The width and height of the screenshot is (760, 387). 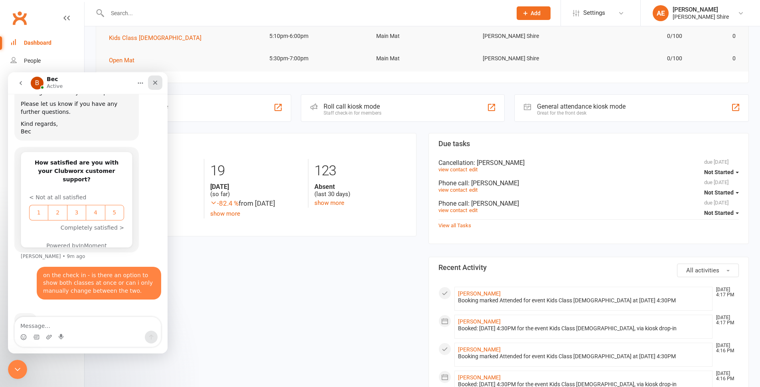 I want to click on span: -82.4 %, so click(x=224, y=203).